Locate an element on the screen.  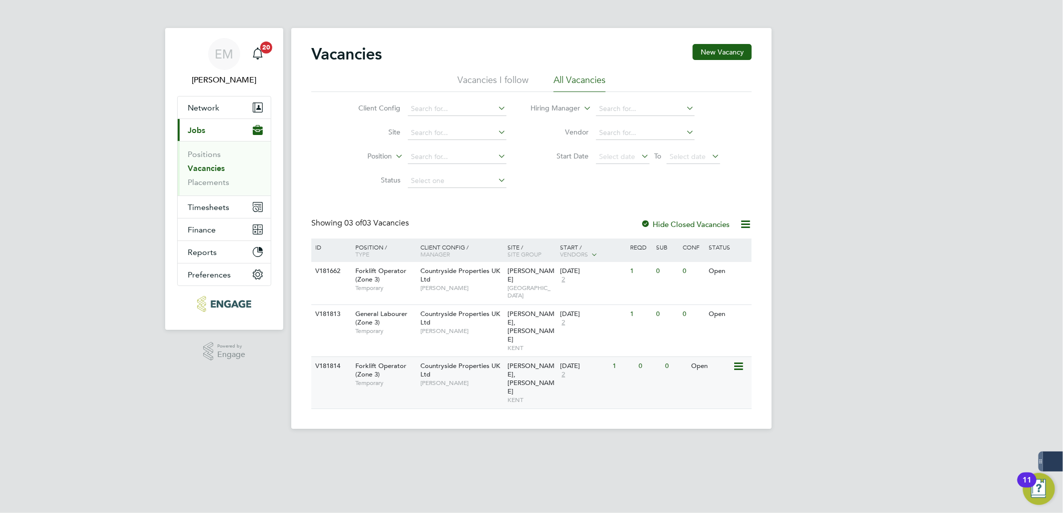
img: konnectrecruit-logo-retina.png is located at coordinates (224, 304).